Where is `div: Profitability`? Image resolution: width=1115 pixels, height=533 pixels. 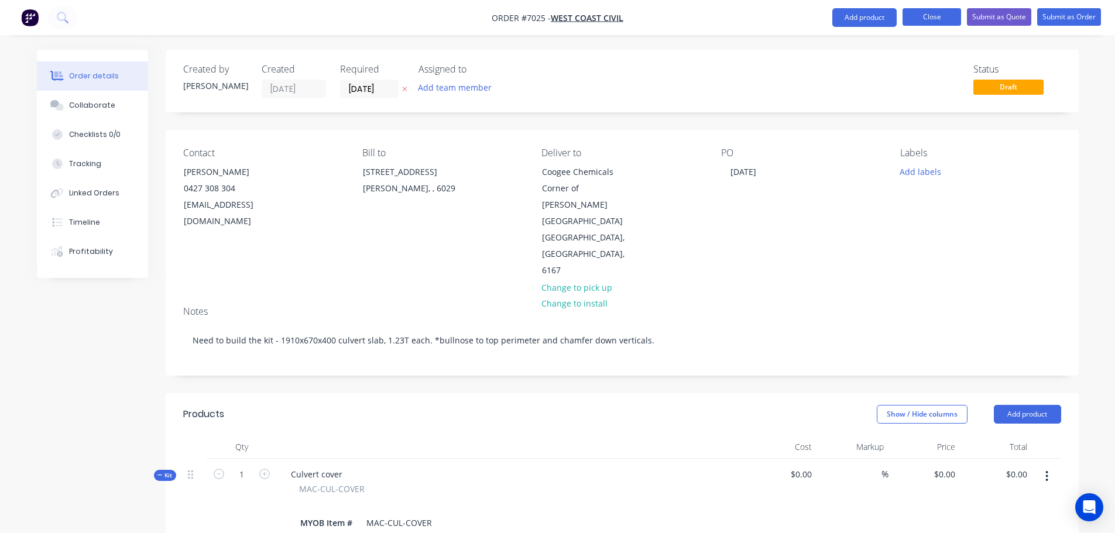 div: Profitability is located at coordinates (91, 252).